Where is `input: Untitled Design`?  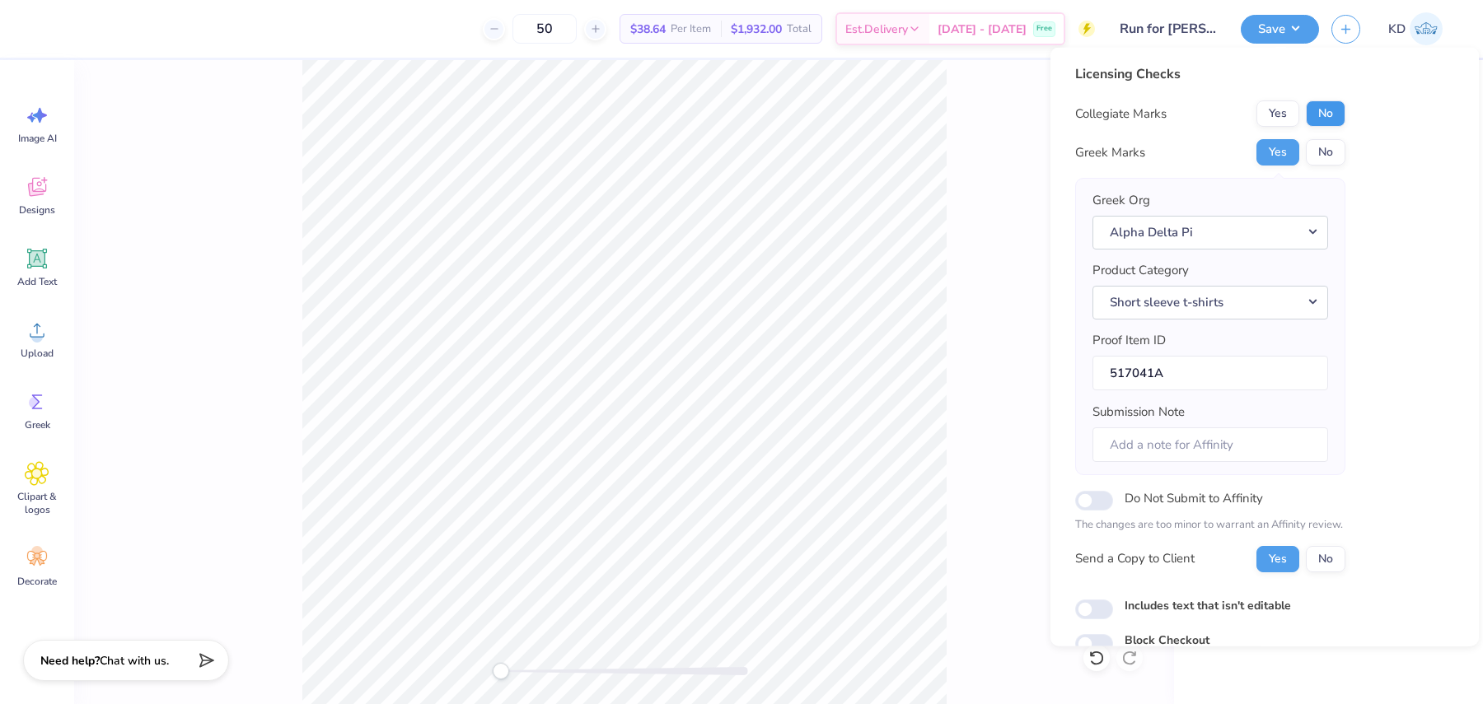 input: Untitled Design is located at coordinates (1167, 29).